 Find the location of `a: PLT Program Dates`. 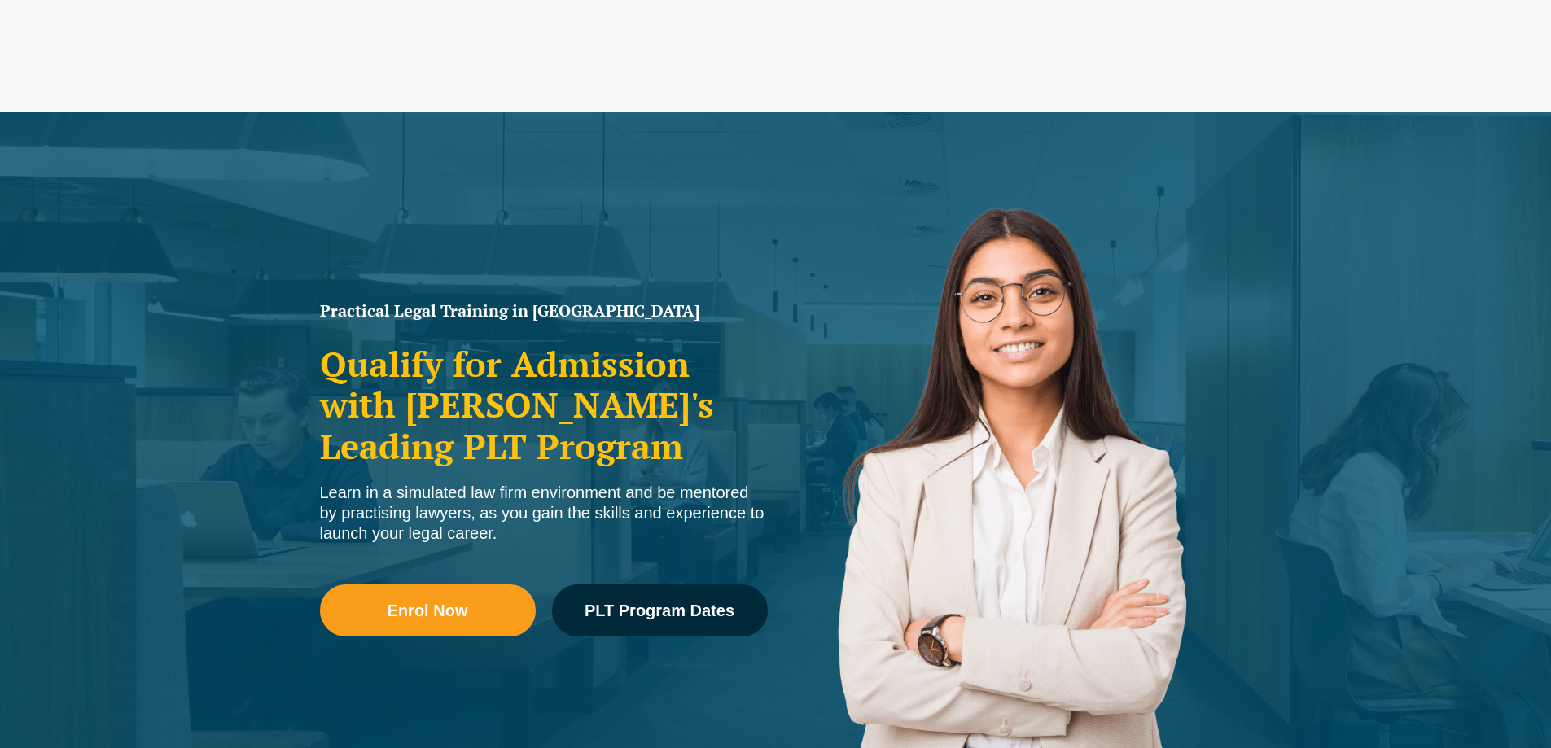

a: PLT Program Dates is located at coordinates (659, 610).